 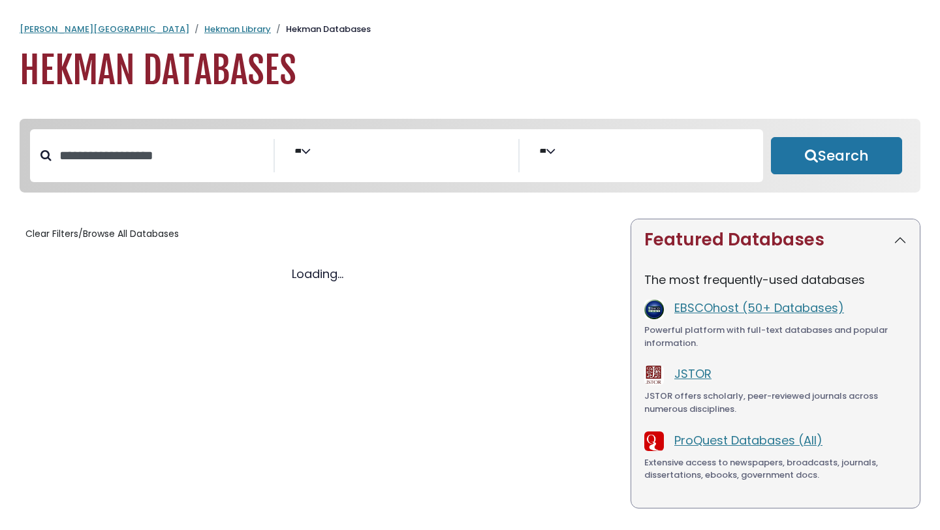 What do you see at coordinates (320, 29) in the screenshot?
I see `li: Hekman Databases` at bounding box center [320, 29].